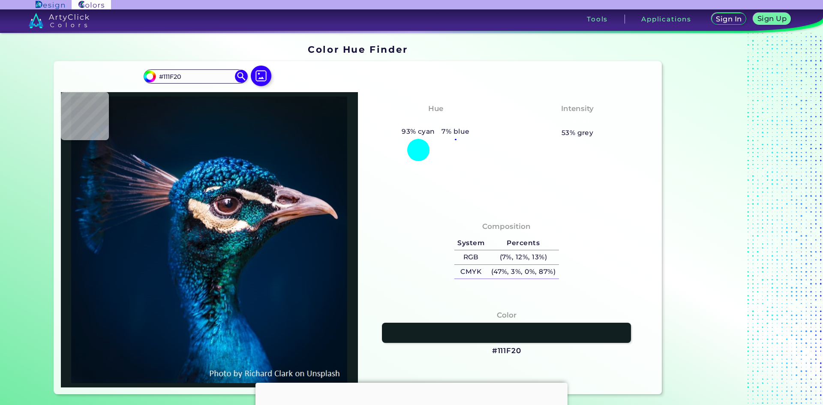 This screenshot has height=405, width=823. What do you see at coordinates (436, 108) in the screenshot?
I see `h4: Hue` at bounding box center [436, 108].